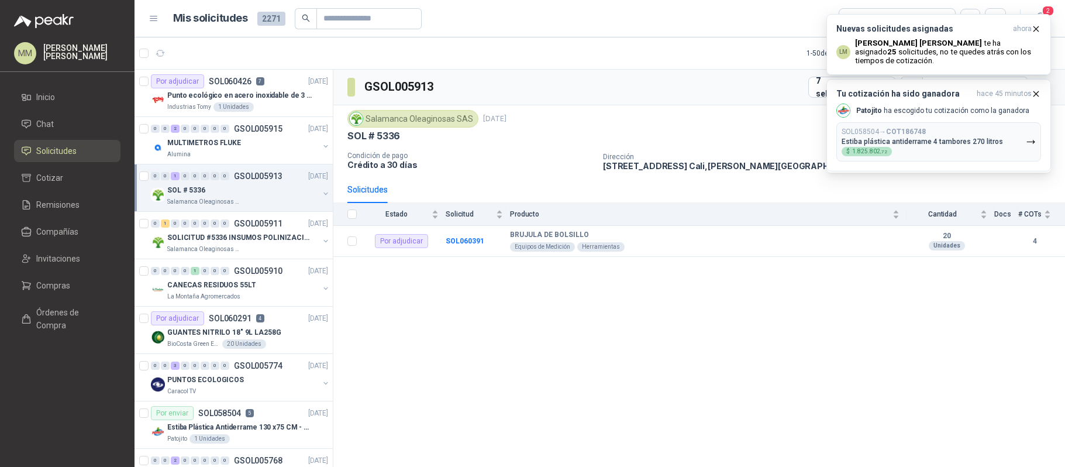 This screenshot has width=1065, height=467. Describe the element at coordinates (67, 151) in the screenshot. I see `a: Solicitudes` at that location.